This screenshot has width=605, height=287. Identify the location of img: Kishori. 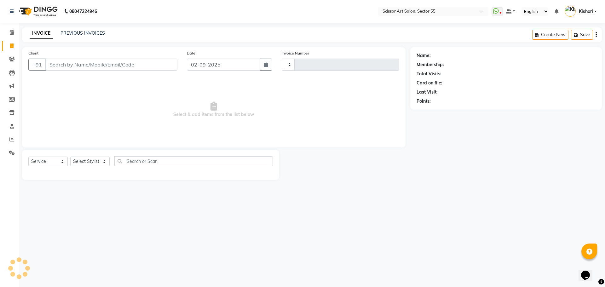
(570, 11).